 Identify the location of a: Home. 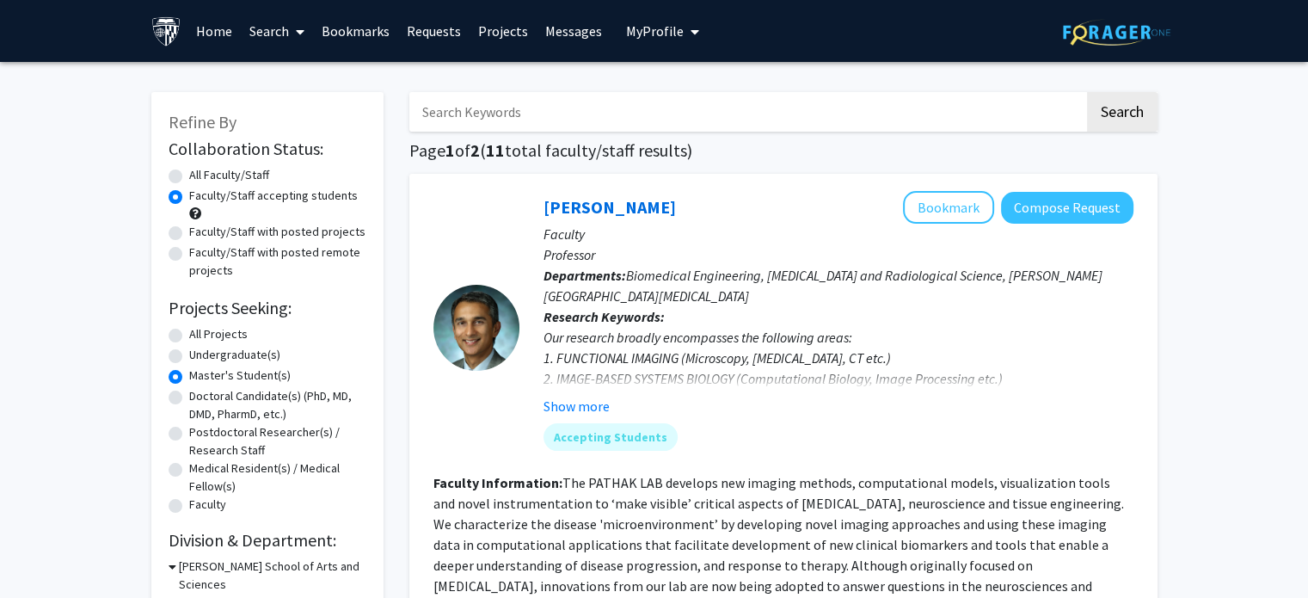
(214, 31).